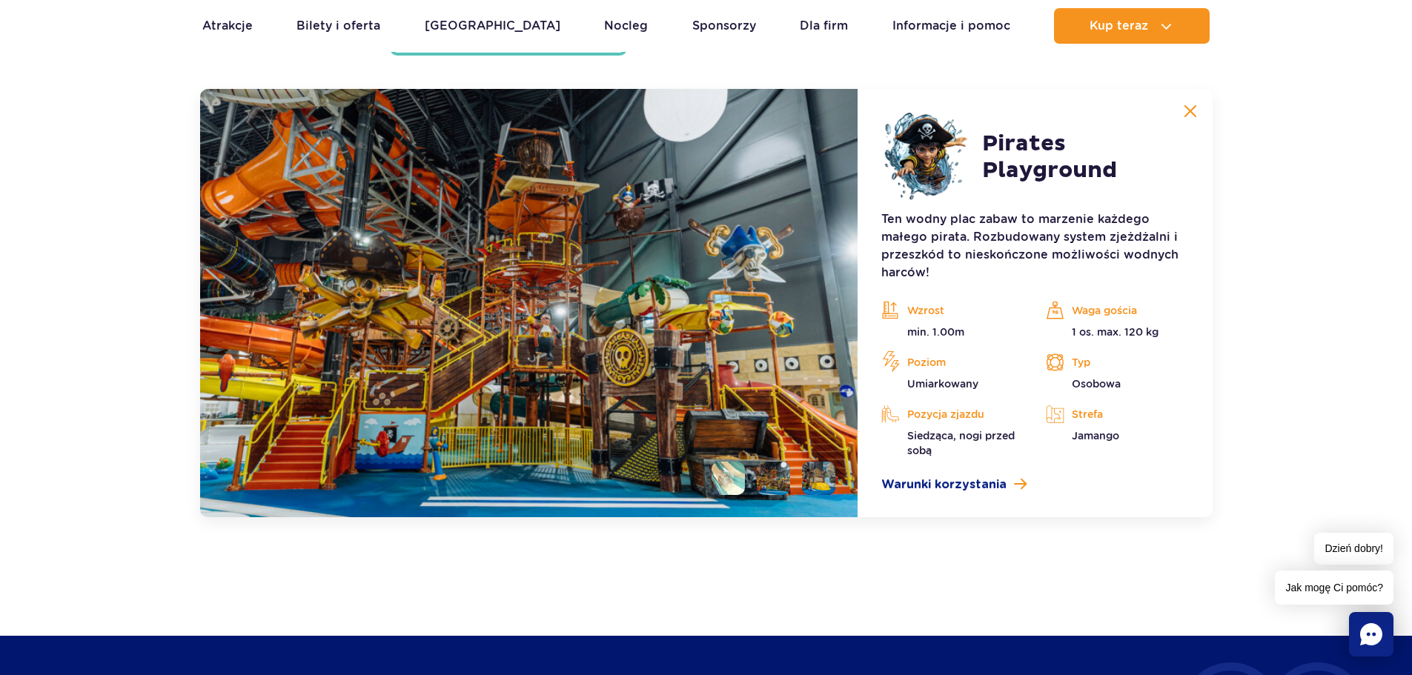  What do you see at coordinates (1353, 548) in the screenshot?
I see `span: Dzień dobry!` at bounding box center [1353, 548].